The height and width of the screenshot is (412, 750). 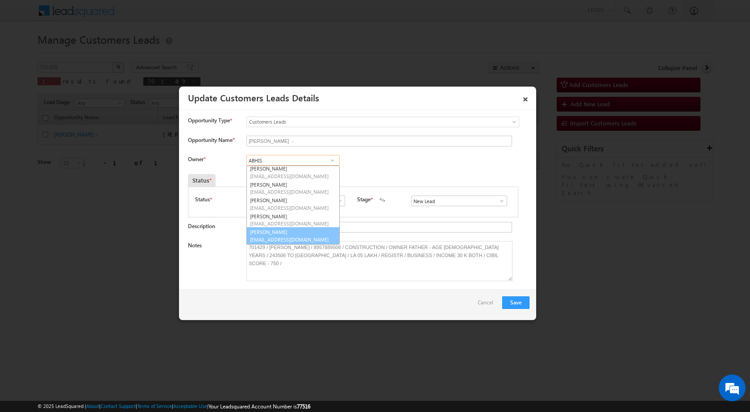 I want to click on span: Customers Leads, so click(x=365, y=122).